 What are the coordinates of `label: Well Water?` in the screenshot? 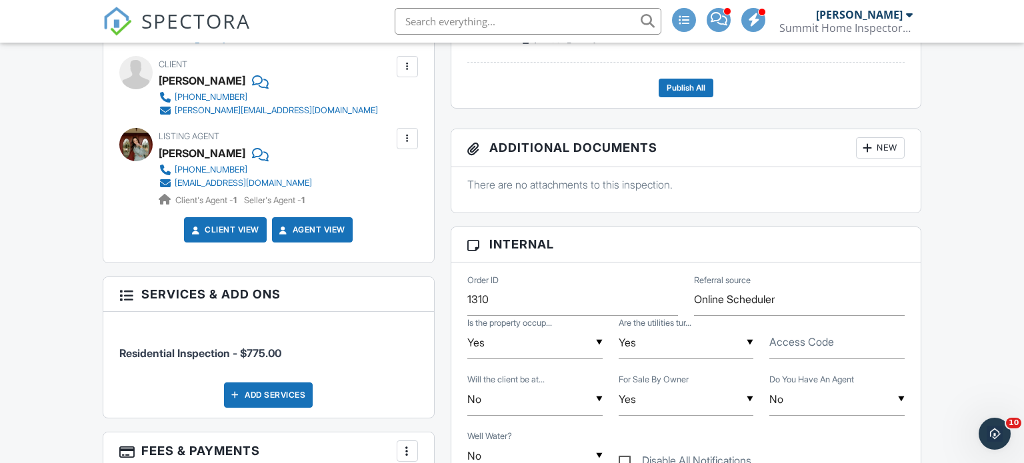 It's located at (489, 436).